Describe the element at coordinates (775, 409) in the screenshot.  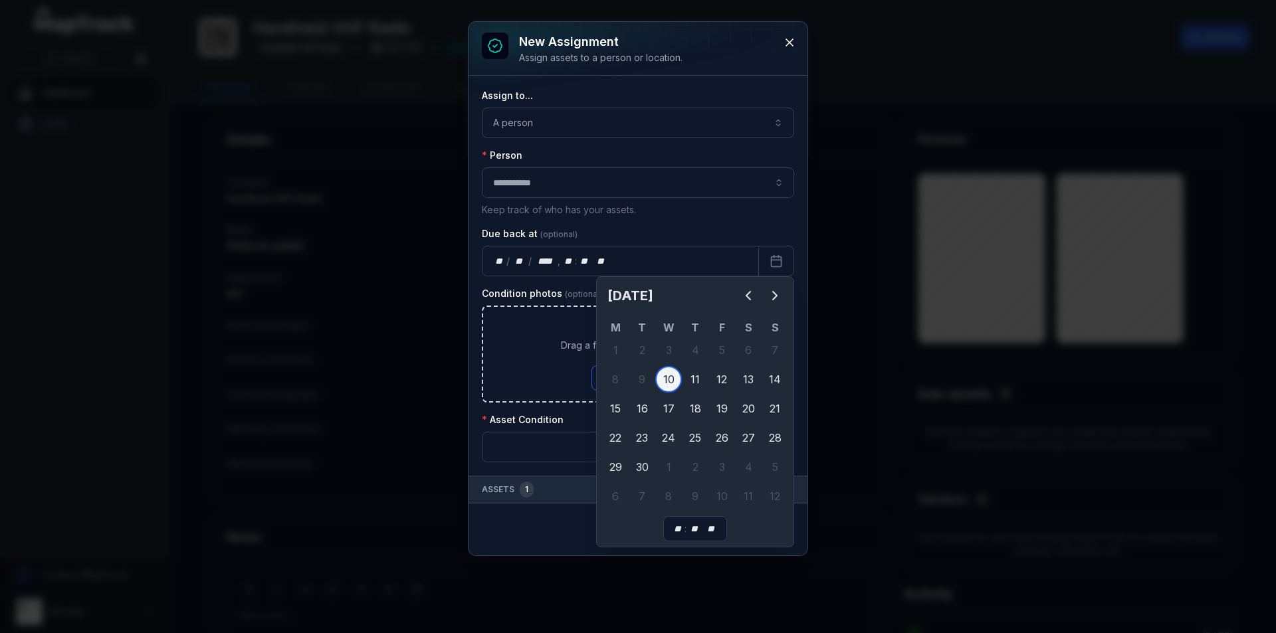
I see `div: Sunday 21 September 2025` at that location.